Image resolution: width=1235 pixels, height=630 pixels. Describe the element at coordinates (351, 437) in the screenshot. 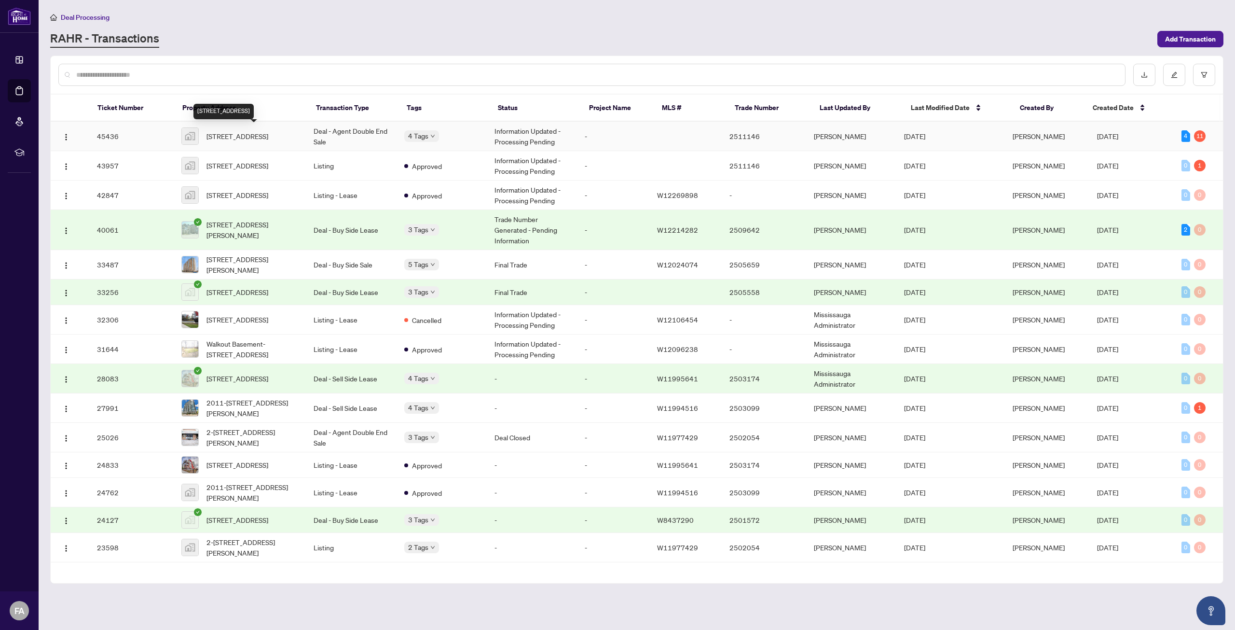

I see `td: Deal - Agent Double End Sale` at that location.